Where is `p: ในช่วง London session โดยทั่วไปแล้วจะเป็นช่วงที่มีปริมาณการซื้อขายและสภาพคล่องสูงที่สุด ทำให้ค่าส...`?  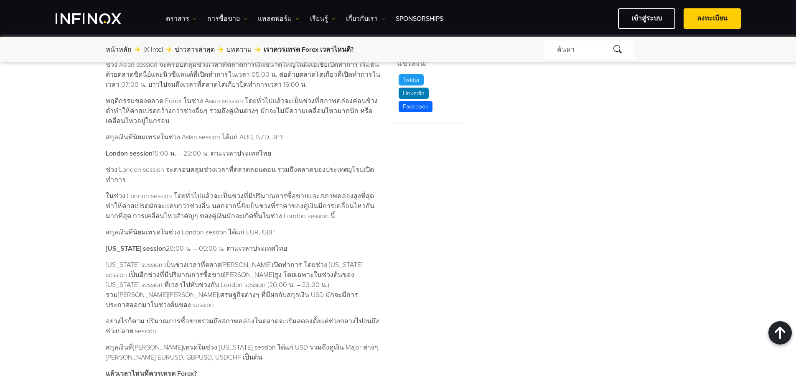 p: ในช่วง London session โดยทั่วไปแล้วจะเป็นช่วงที่มีปริมาณการซื้อขายและสภาพคล่องสูงที่สุด ทำให้ค่าส... is located at coordinates (243, 206).